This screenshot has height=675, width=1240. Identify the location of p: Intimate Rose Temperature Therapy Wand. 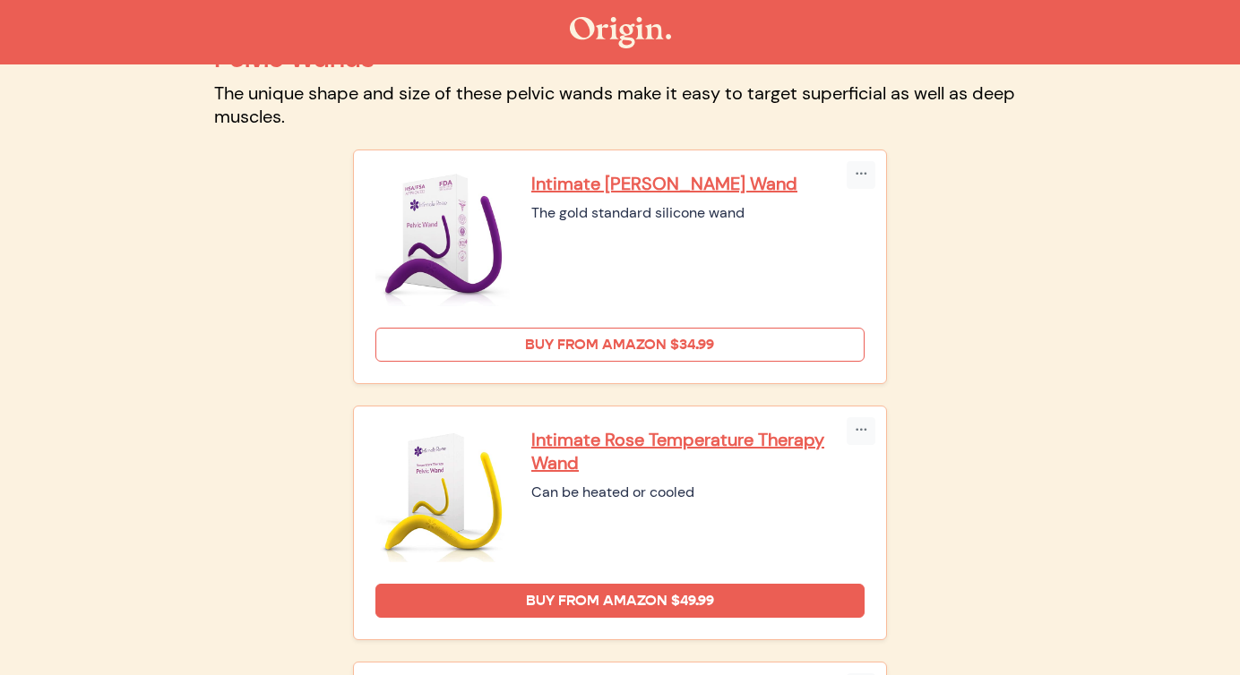
(698, 451).